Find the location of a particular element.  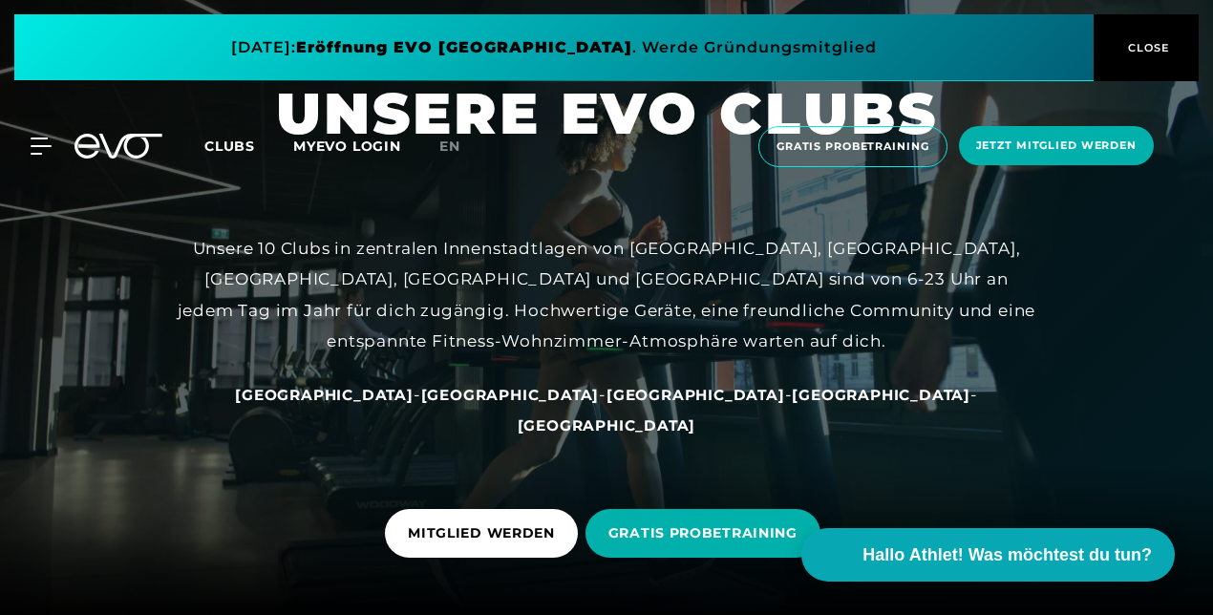

span: Hallo Athlet! Was möchtest du tun? is located at coordinates (1007, 555).